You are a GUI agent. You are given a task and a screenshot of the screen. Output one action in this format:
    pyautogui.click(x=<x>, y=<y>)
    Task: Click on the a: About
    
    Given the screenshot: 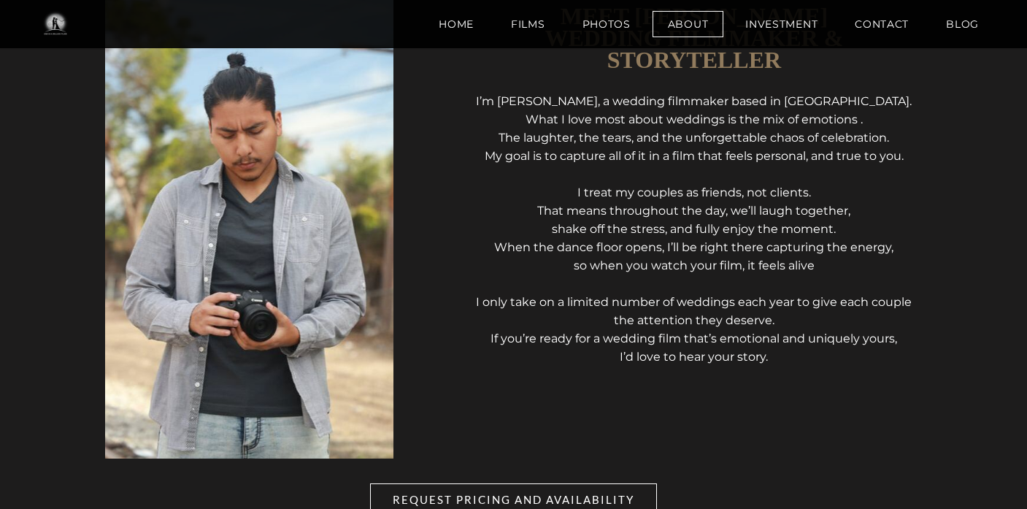 What is the action you would take?
    pyautogui.click(x=688, y=24)
    